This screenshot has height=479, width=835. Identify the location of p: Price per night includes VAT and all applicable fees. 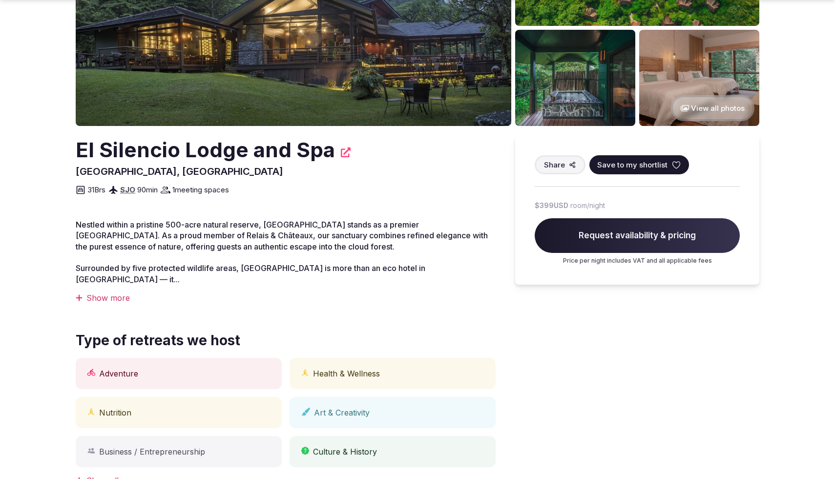
(637, 261).